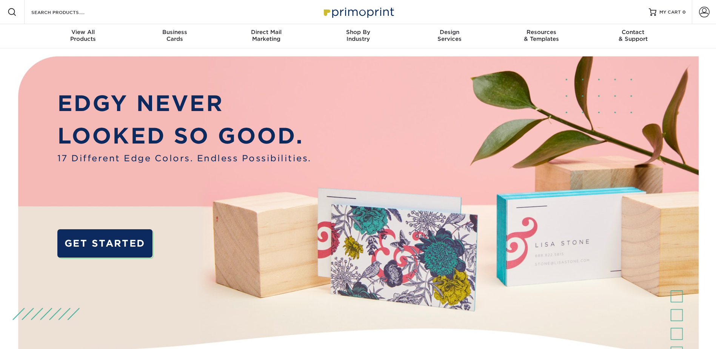 This screenshot has width=716, height=349. Describe the element at coordinates (83, 36) in the screenshot. I see `a: View AllProducts` at that location.